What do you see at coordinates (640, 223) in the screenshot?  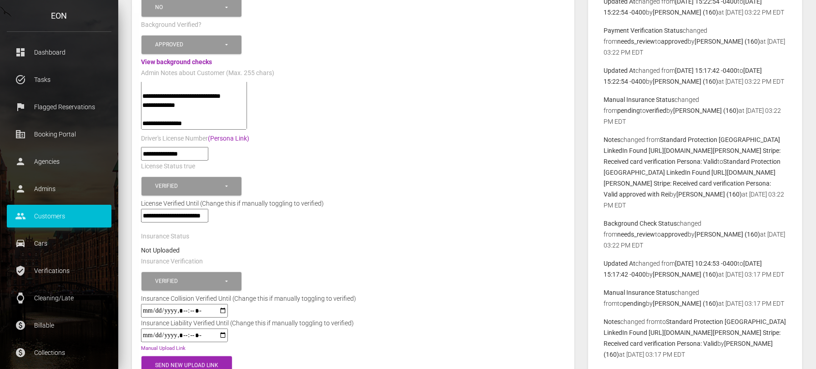 I see `b: Background Check Status` at bounding box center [640, 223].